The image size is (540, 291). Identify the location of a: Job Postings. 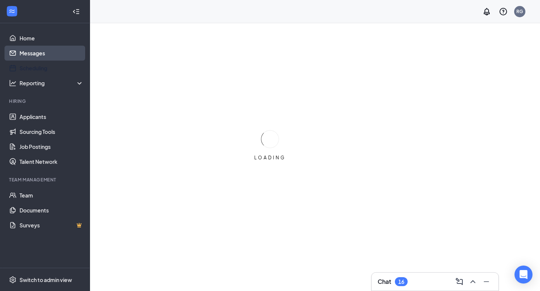
(51, 147).